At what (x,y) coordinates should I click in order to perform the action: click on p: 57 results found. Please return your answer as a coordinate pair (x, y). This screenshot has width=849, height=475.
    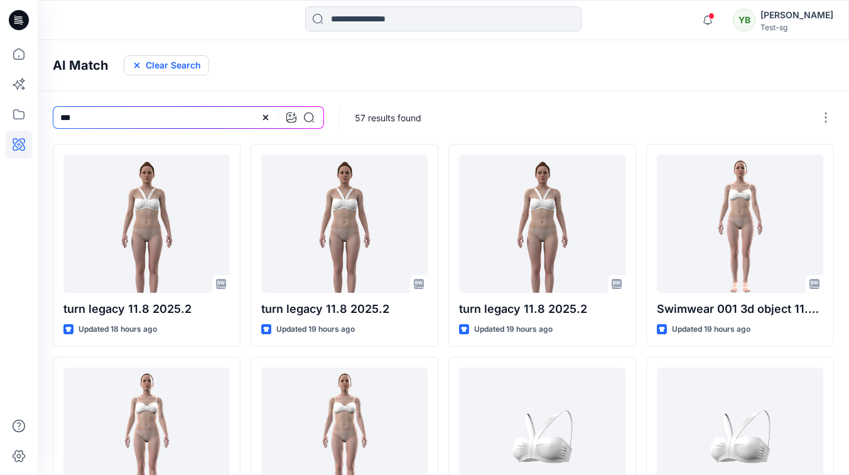
    Looking at the image, I should click on (388, 117).